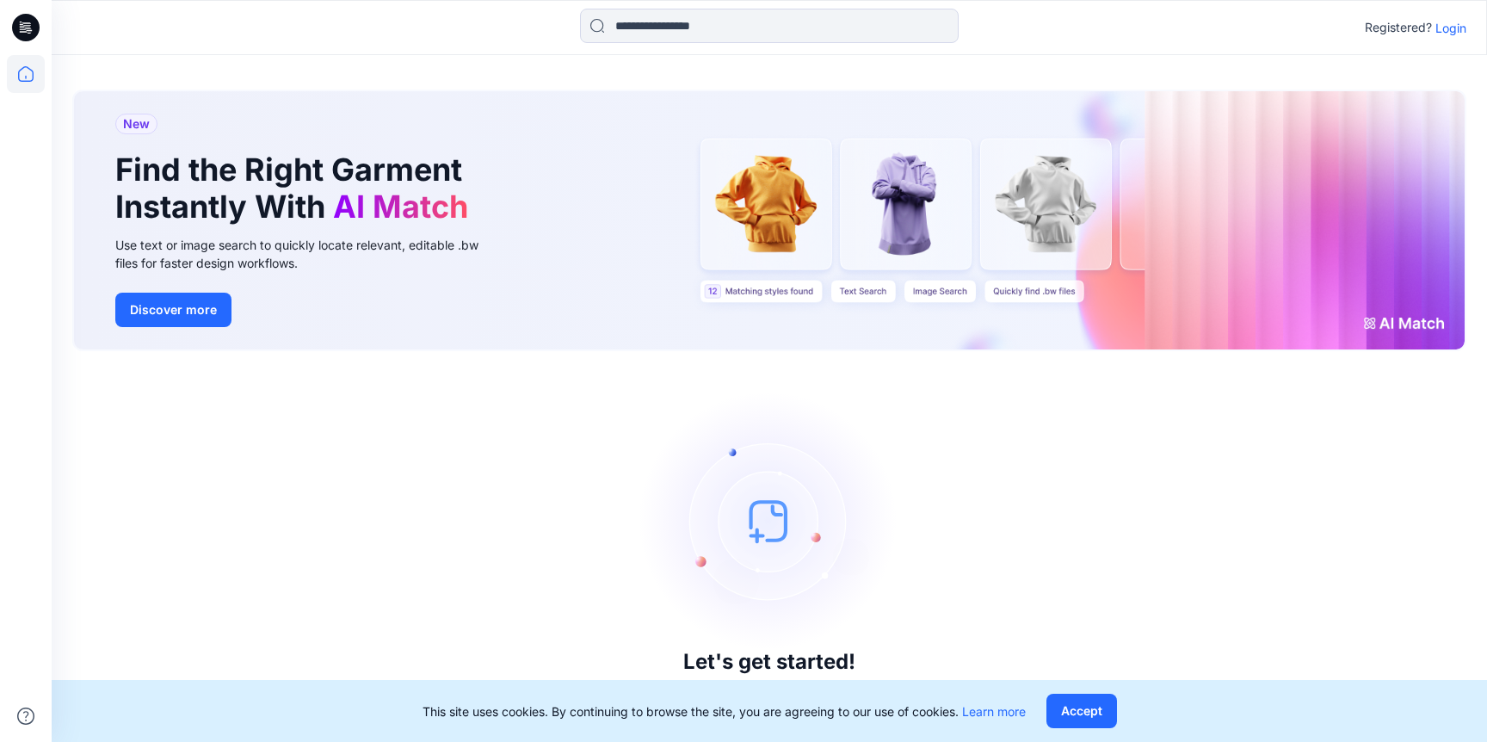 This screenshot has width=1487, height=742. What do you see at coordinates (724, 711) in the screenshot?
I see `p: This site uses cookies. By continuing to browse the site, you are agreeing to our use of cookies.` at bounding box center [724, 711].